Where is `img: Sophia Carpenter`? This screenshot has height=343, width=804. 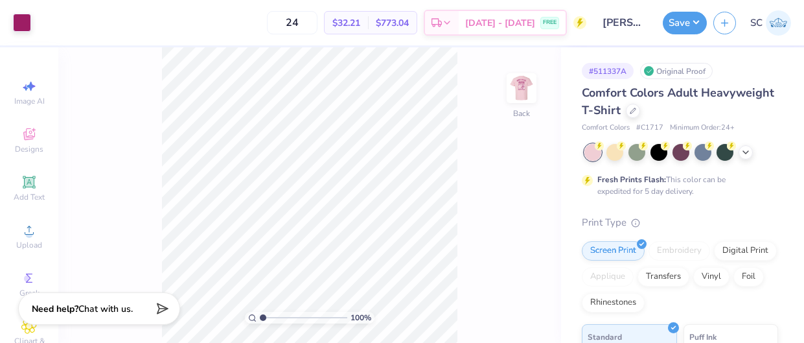
img: Sophia Carpenter is located at coordinates (778, 23).